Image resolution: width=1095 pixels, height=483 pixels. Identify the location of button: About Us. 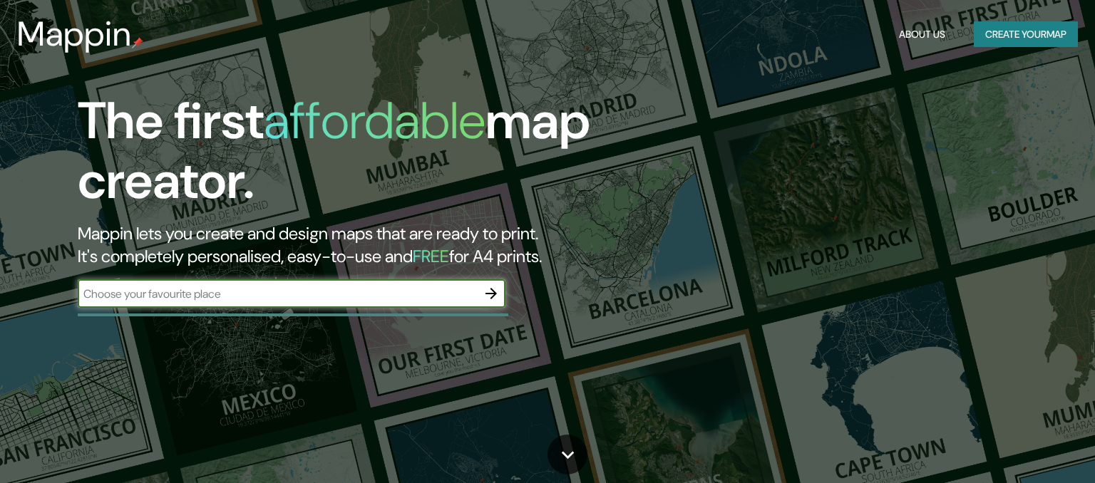
(922, 34).